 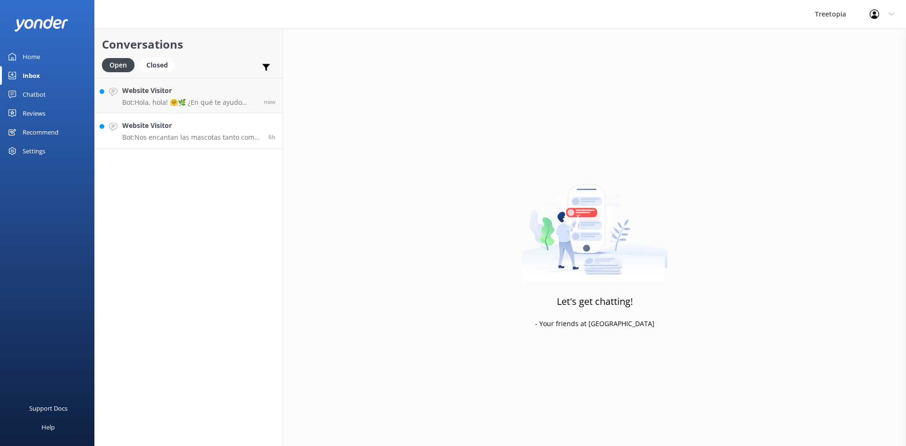 I want to click on a: Closed, so click(x=160, y=65).